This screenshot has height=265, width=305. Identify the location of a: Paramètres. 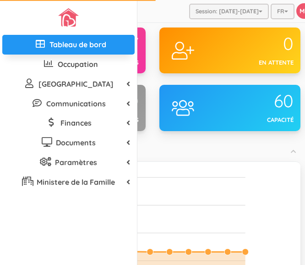
(68, 162).